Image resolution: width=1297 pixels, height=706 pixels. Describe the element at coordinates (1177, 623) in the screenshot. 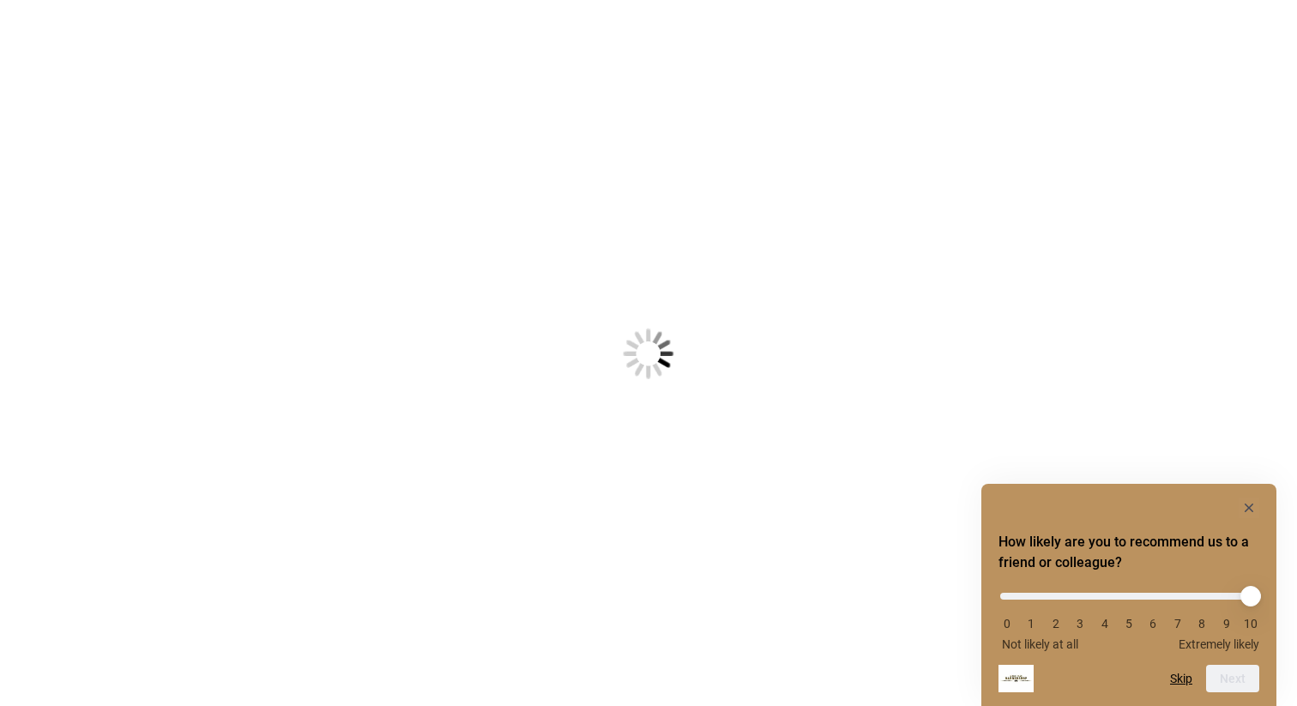

I see `li: 7` at that location.